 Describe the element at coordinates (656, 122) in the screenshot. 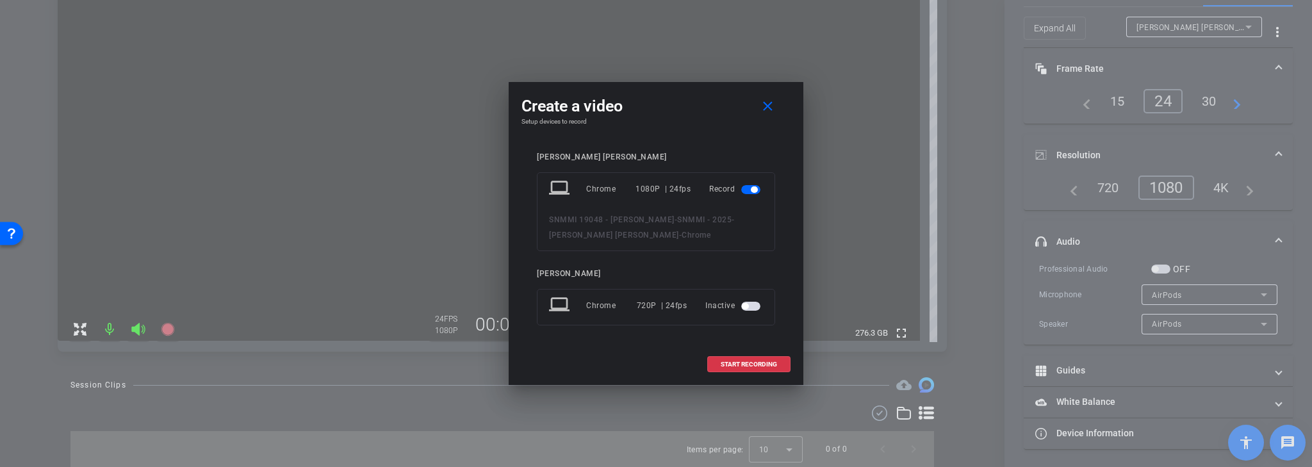

I see `h4: Setup devices to record` at that location.